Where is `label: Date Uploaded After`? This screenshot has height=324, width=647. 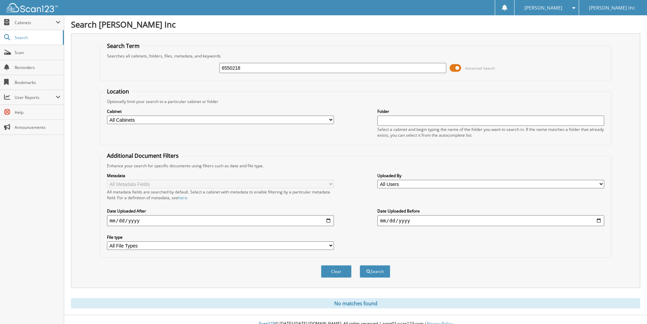
label: Date Uploaded After is located at coordinates (221, 211).